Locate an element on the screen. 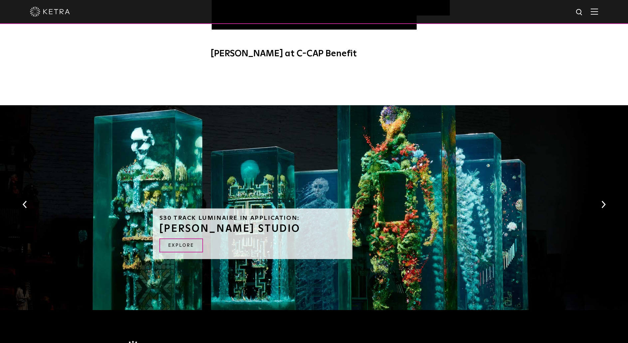  img: Hamburger%20Nav.svg is located at coordinates (595, 11).